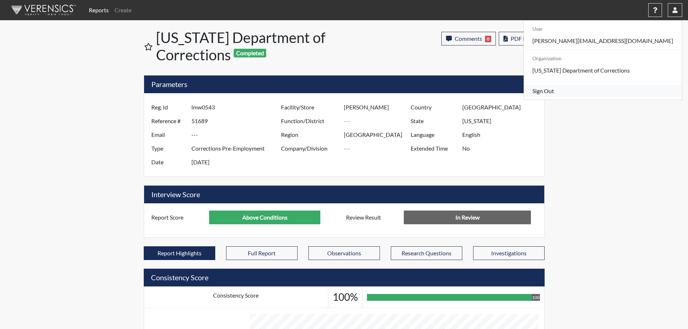 The image size is (688, 329). What do you see at coordinates (250, 53) in the screenshot?
I see `span: Completed` at bounding box center [250, 53].